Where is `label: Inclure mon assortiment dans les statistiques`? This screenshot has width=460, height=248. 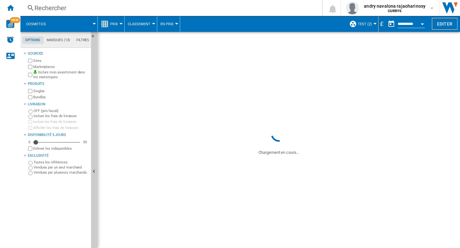
label: Inclure mon assortiment dans les statistiques is located at coordinates (61, 75).